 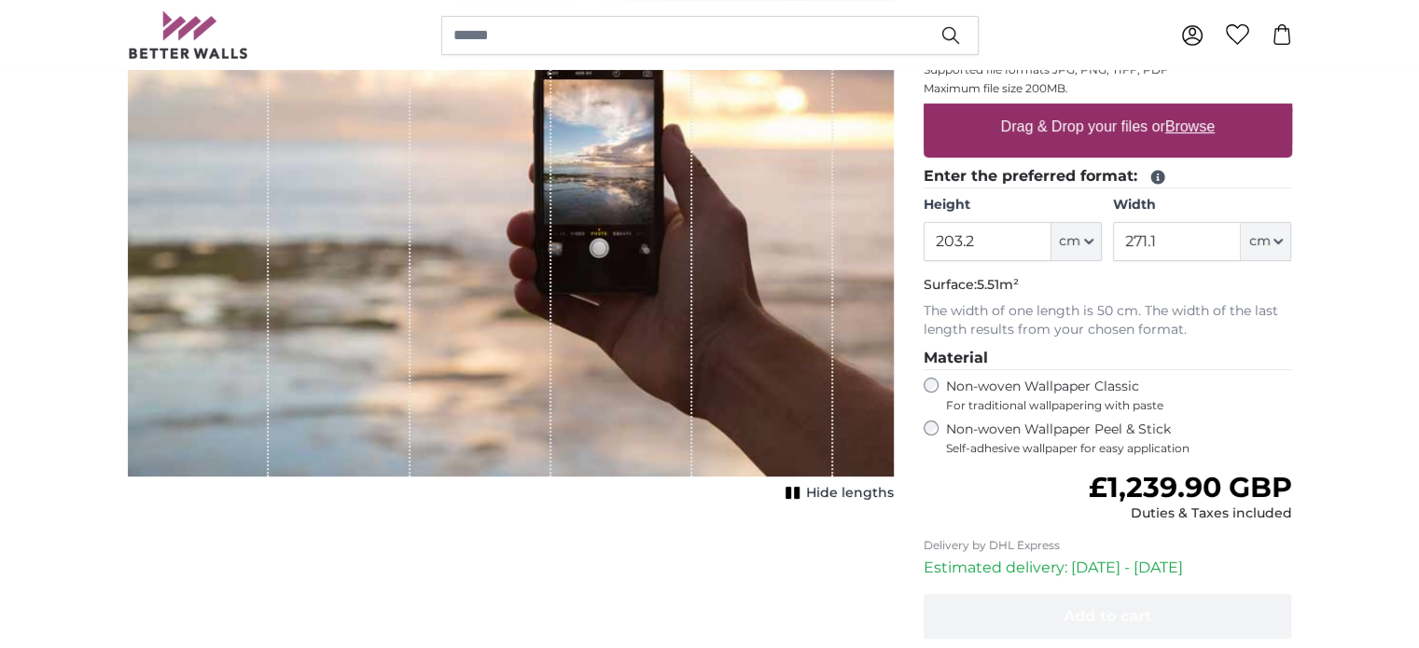 What do you see at coordinates (1107, 70) in the screenshot?
I see `p: Supported file formats JPG, PNG, TIFF, PDF` at bounding box center [1107, 70].